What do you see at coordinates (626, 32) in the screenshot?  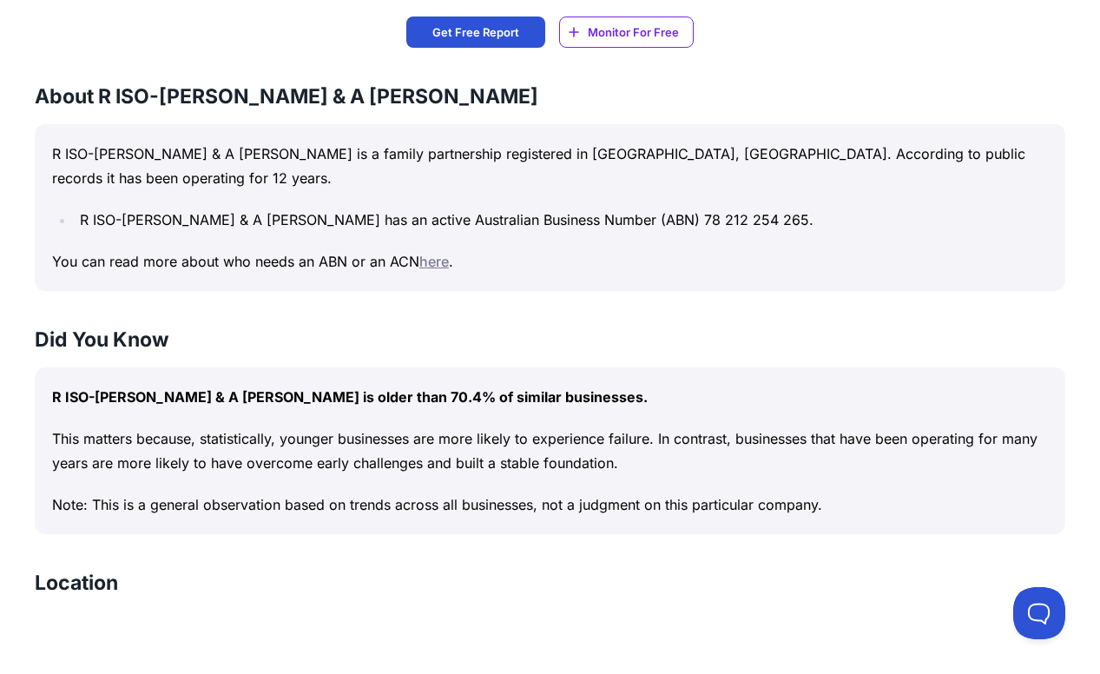 I see `a: Monitor For Free` at bounding box center [626, 32].